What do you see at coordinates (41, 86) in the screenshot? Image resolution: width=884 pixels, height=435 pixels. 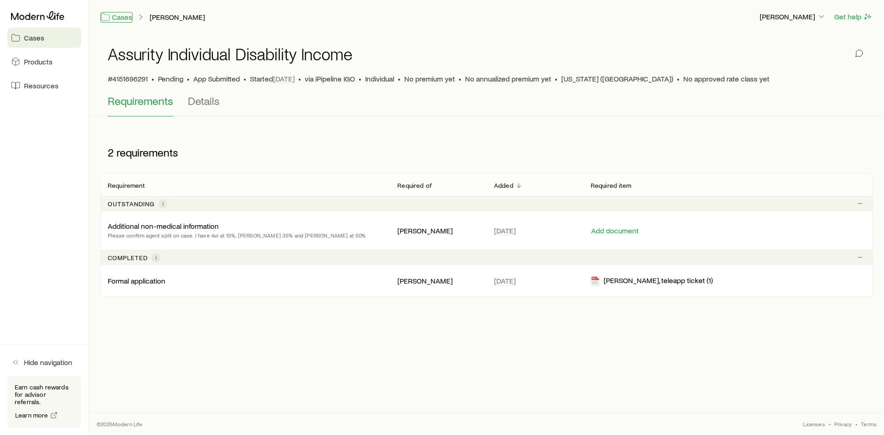 I see `span: Resources` at bounding box center [41, 86].